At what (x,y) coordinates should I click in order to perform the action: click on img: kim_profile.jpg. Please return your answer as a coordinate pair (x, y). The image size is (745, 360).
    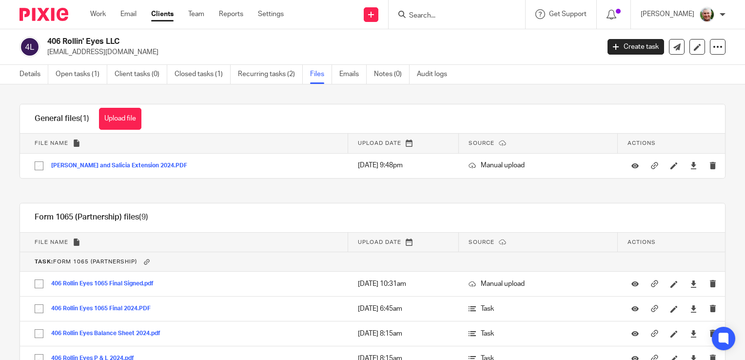
    Looking at the image, I should click on (707, 15).